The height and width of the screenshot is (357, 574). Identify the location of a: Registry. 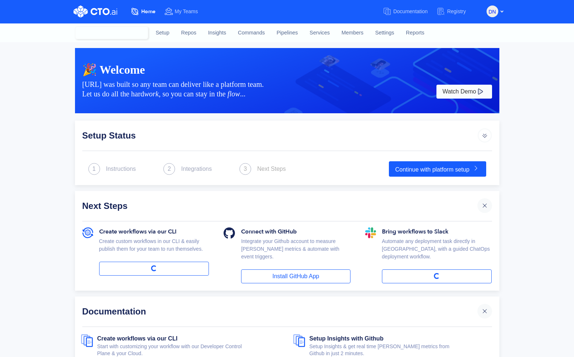
(456, 11).